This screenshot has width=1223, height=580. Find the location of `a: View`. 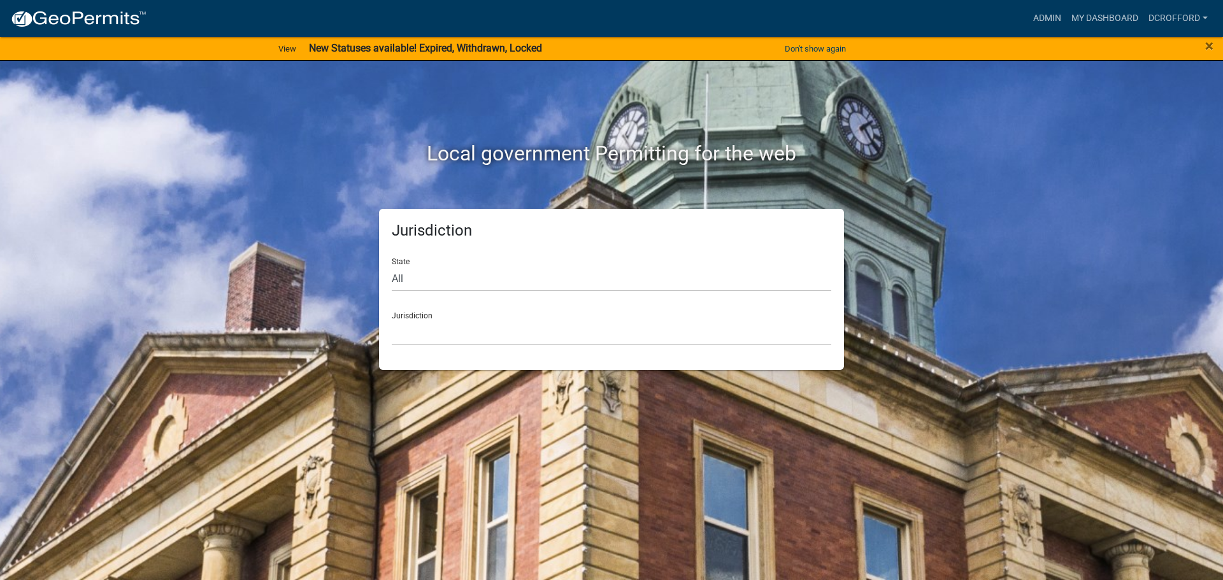

a: View is located at coordinates (287, 48).